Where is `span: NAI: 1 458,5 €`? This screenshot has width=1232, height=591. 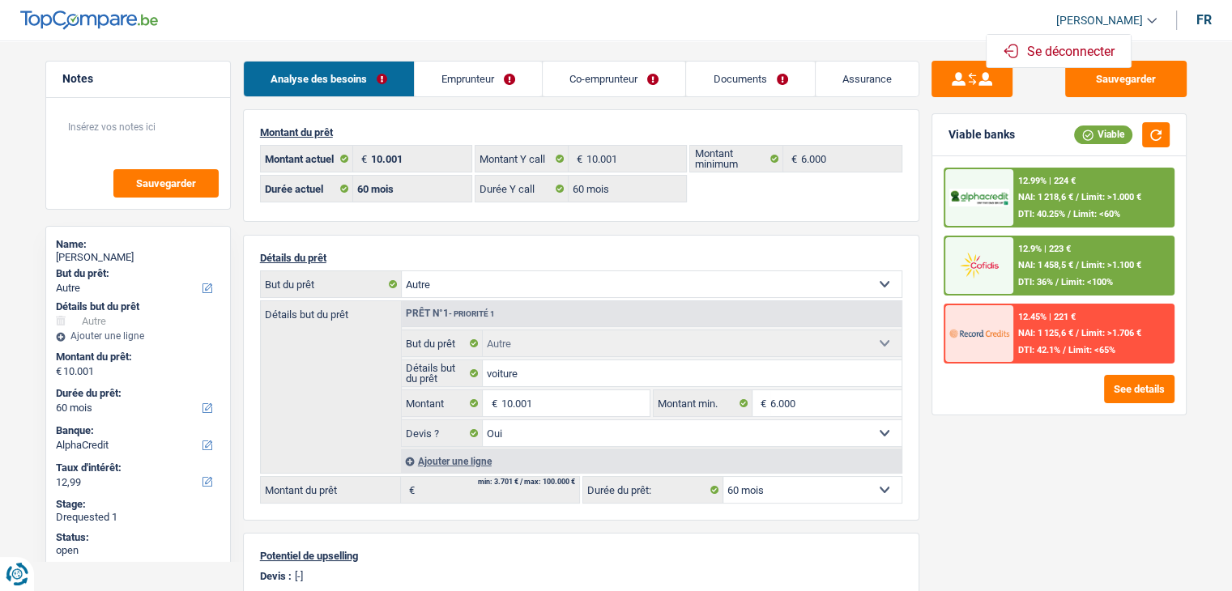 span: NAI: 1 458,5 € is located at coordinates (1046, 265).